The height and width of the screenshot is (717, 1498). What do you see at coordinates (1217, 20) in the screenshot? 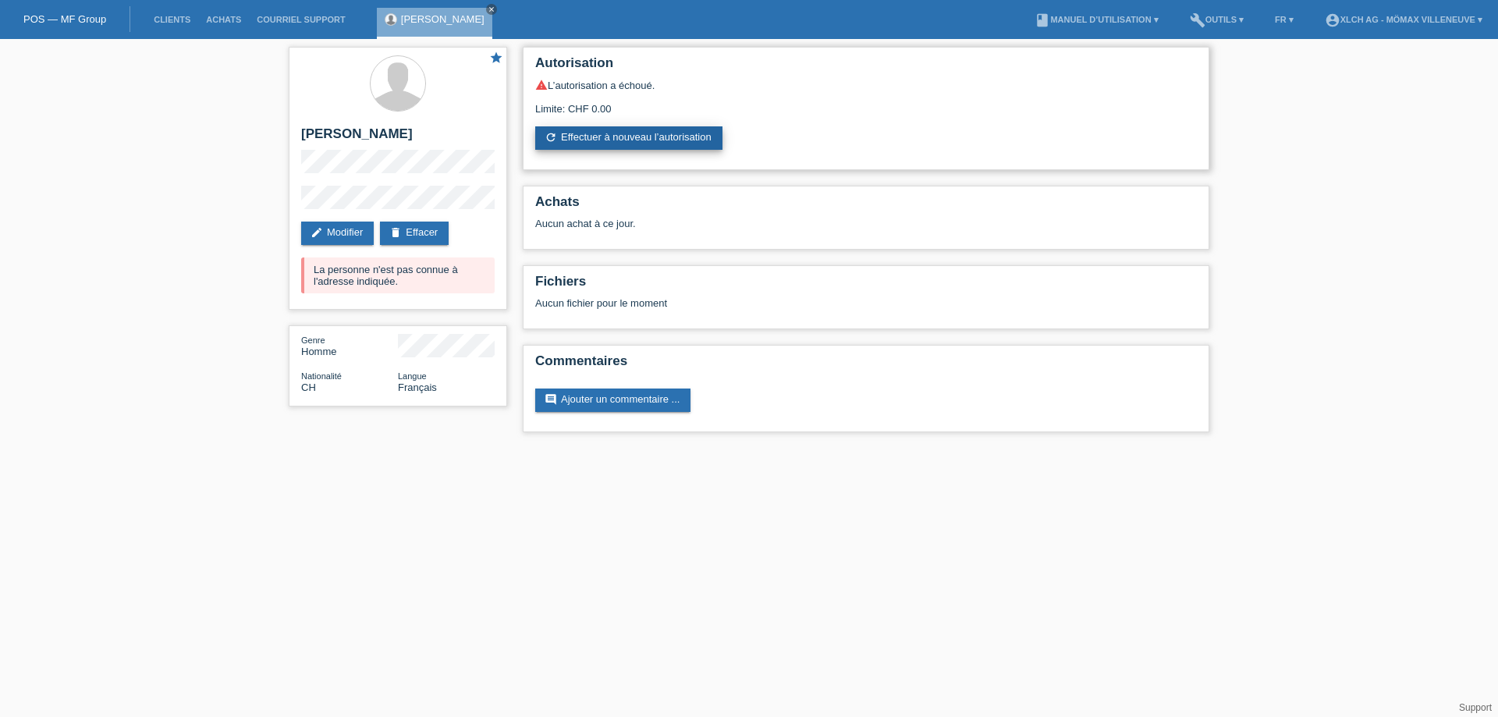
I see `a: buildOutils ▾` at bounding box center [1217, 20].